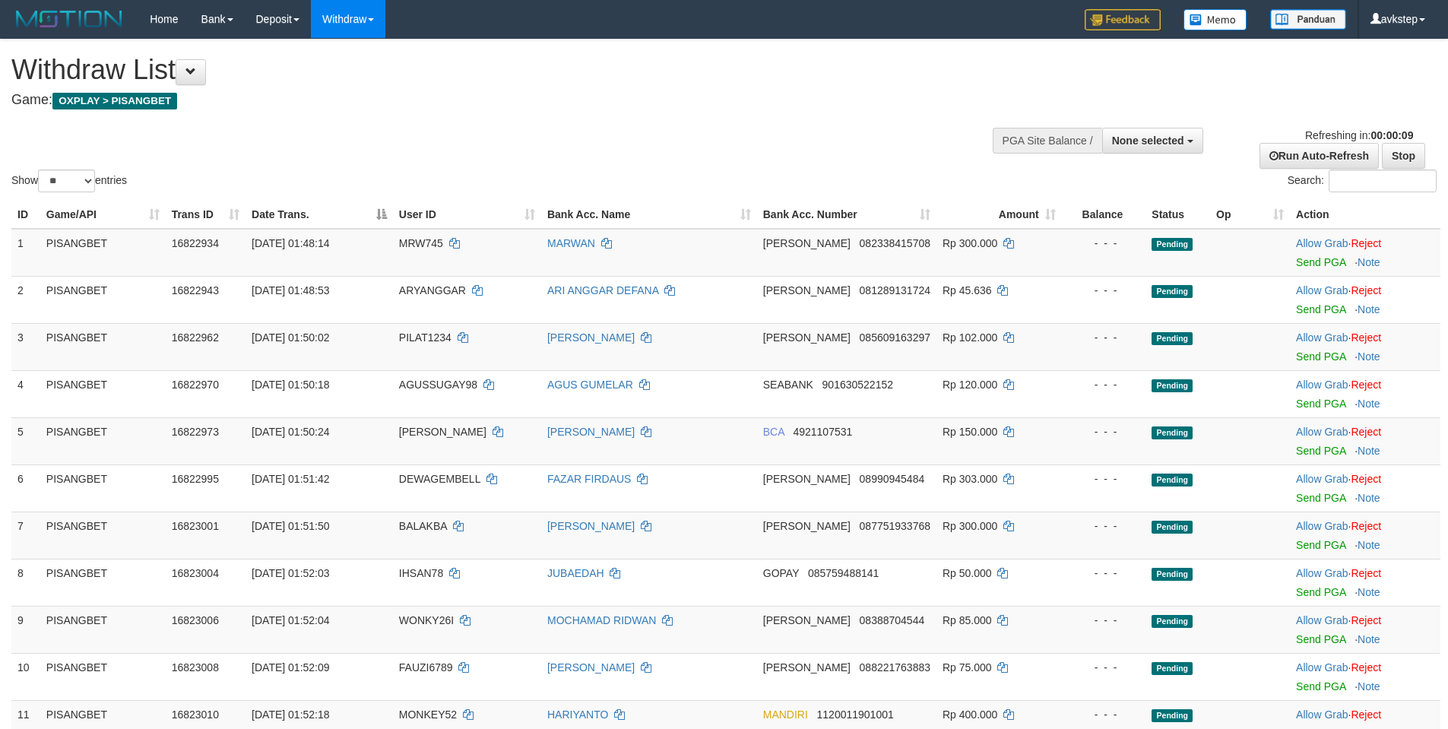 The width and height of the screenshot is (1448, 729). What do you see at coordinates (788, 385) in the screenshot?
I see `span: SEABANK` at bounding box center [788, 385].